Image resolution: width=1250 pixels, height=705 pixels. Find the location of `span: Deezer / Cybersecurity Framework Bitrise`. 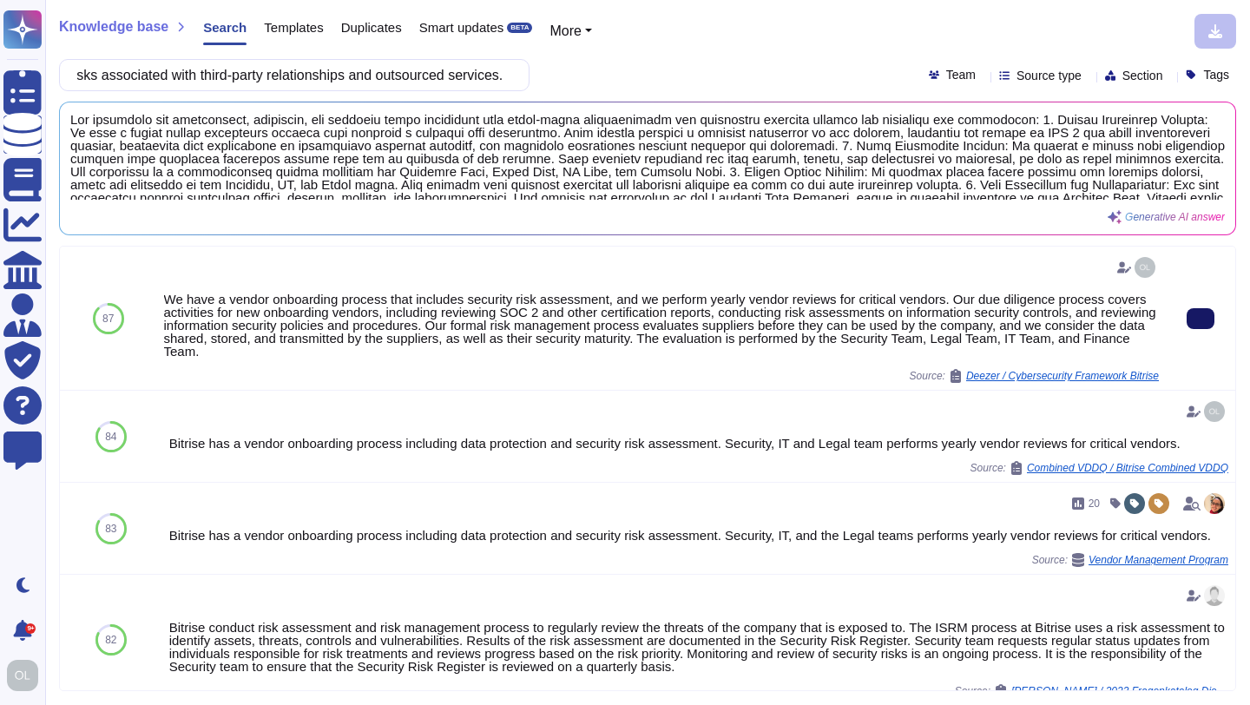

span: Deezer / Cybersecurity Framework Bitrise is located at coordinates (1062, 376).